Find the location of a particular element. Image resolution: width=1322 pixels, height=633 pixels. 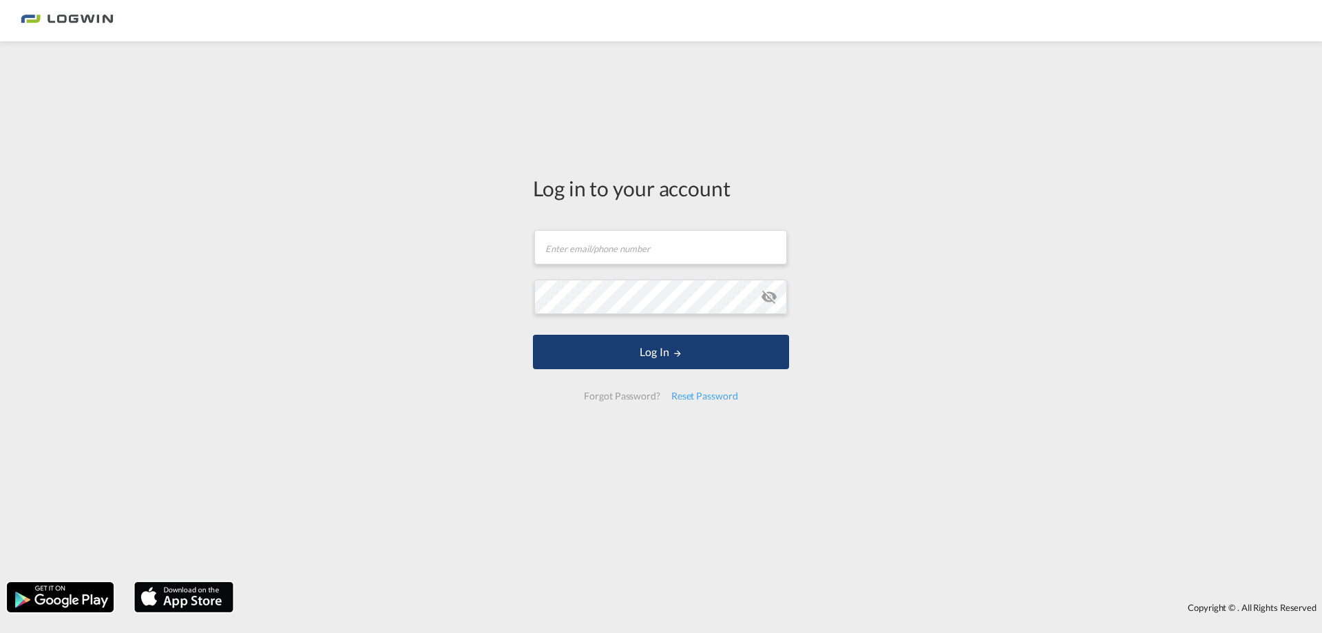

input: Enter email/phone number is located at coordinates (661, 247).